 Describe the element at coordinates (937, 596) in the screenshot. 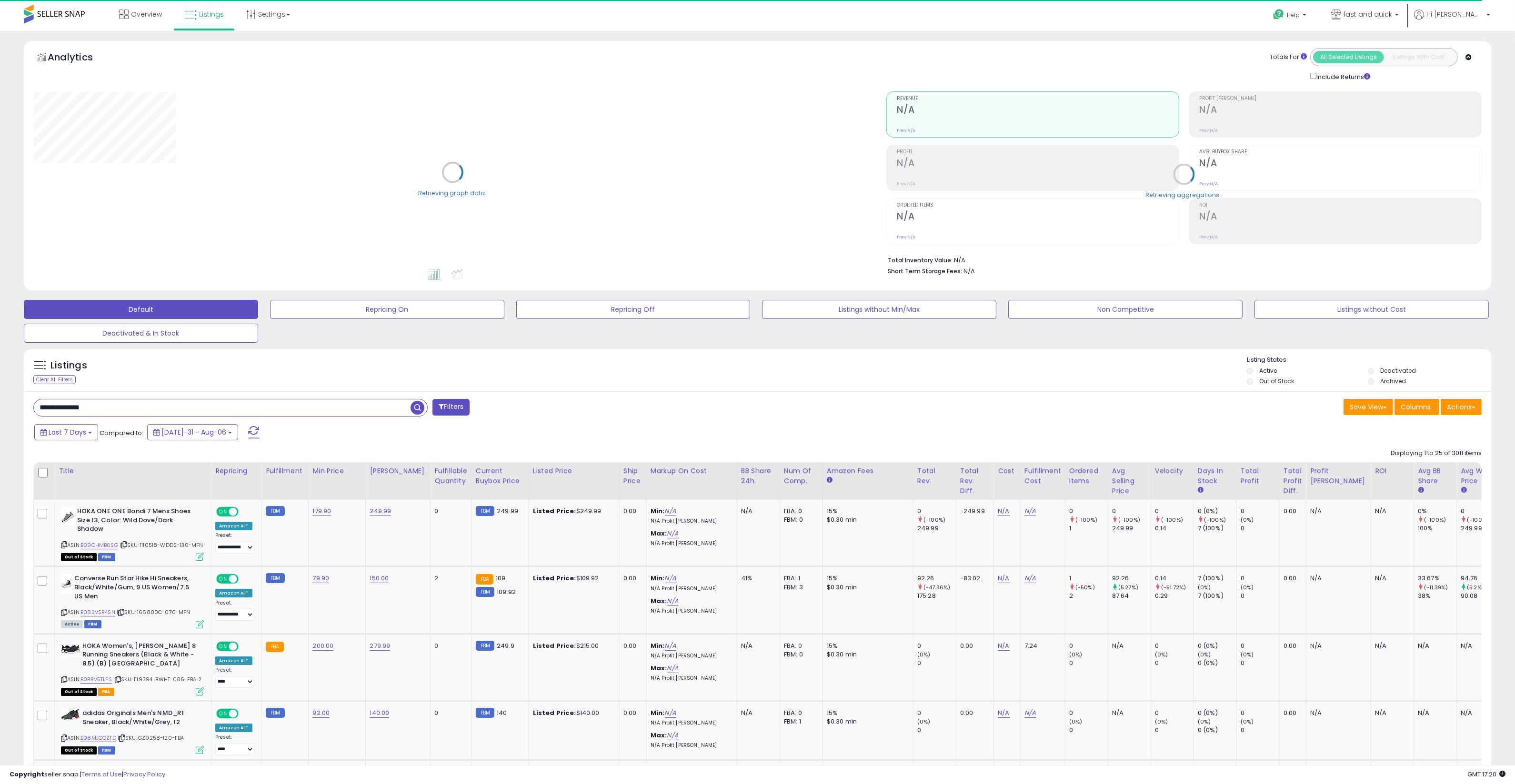

I see `div: 175.28` at that location.